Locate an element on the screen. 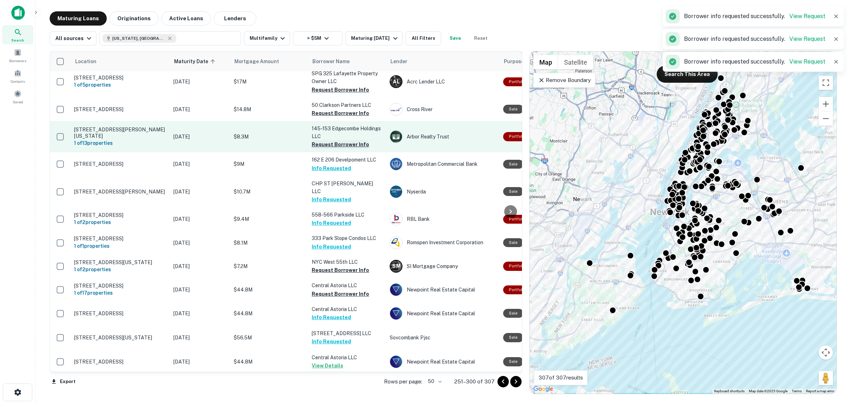 The height and width of the screenshot is (404, 851). h6: 1 of 2 properties is located at coordinates (120, 222).